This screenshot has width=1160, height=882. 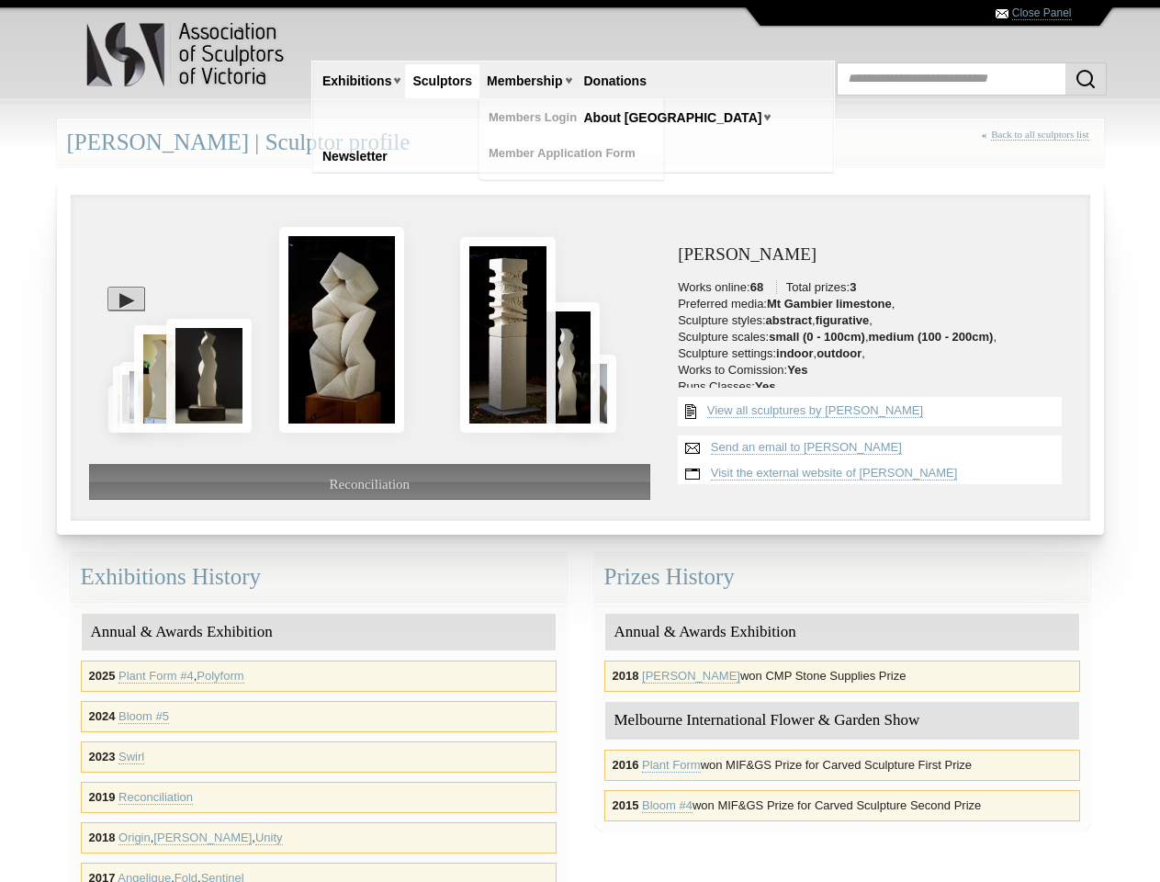 I want to click on strong: 2015, so click(x=625, y=805).